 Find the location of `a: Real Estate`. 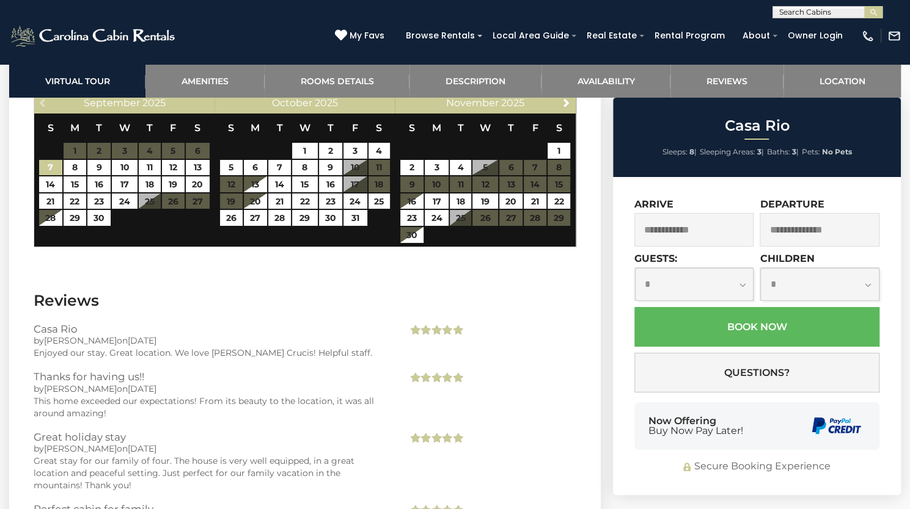

a: Real Estate is located at coordinates (611, 35).